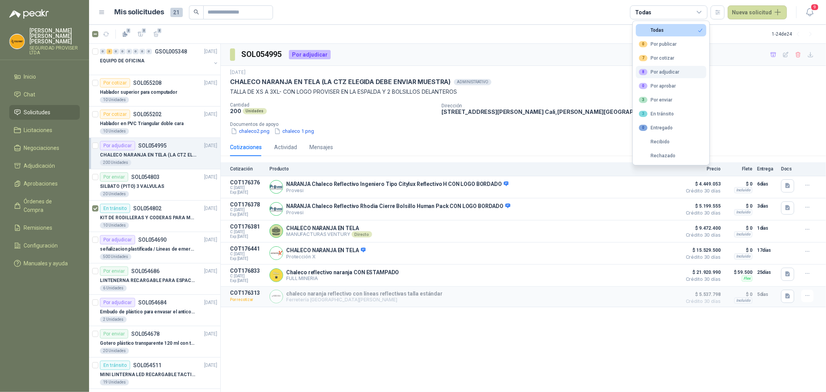  I want to click on div: 3, so click(643, 114).